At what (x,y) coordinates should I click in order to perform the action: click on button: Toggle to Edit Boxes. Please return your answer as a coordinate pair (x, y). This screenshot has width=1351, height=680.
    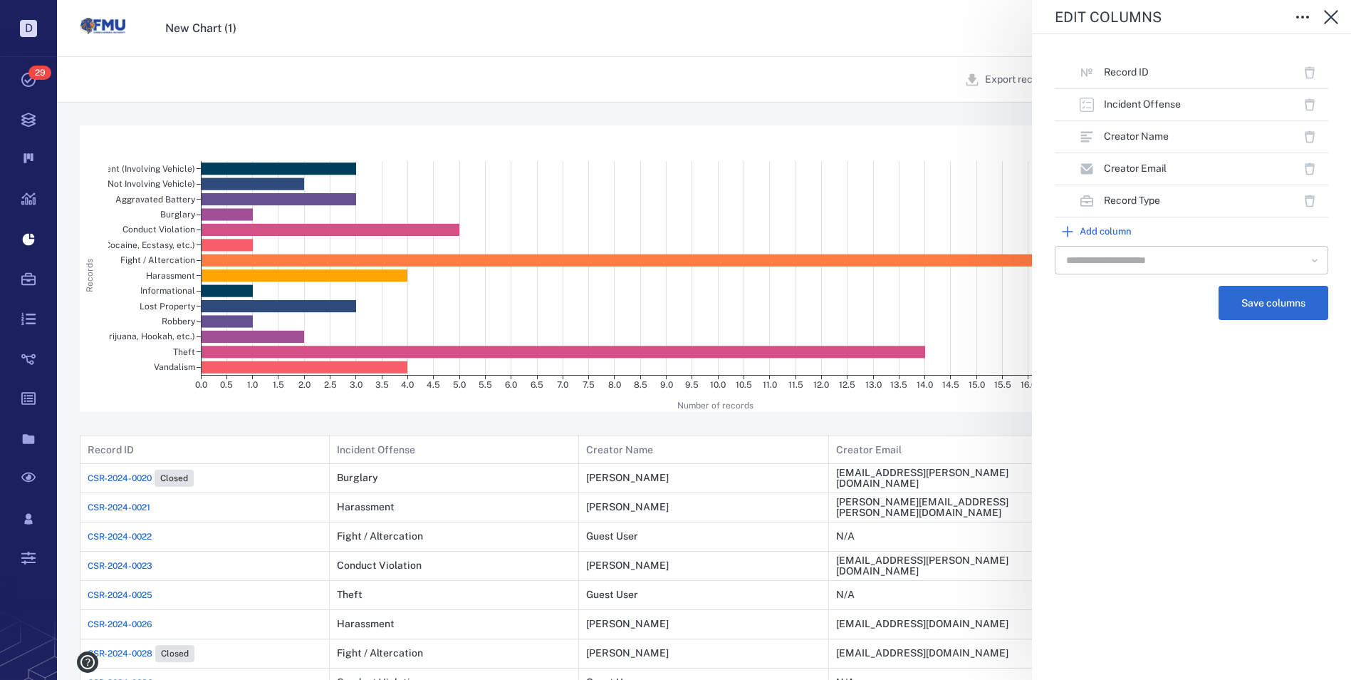
    Looking at the image, I should click on (1303, 17).